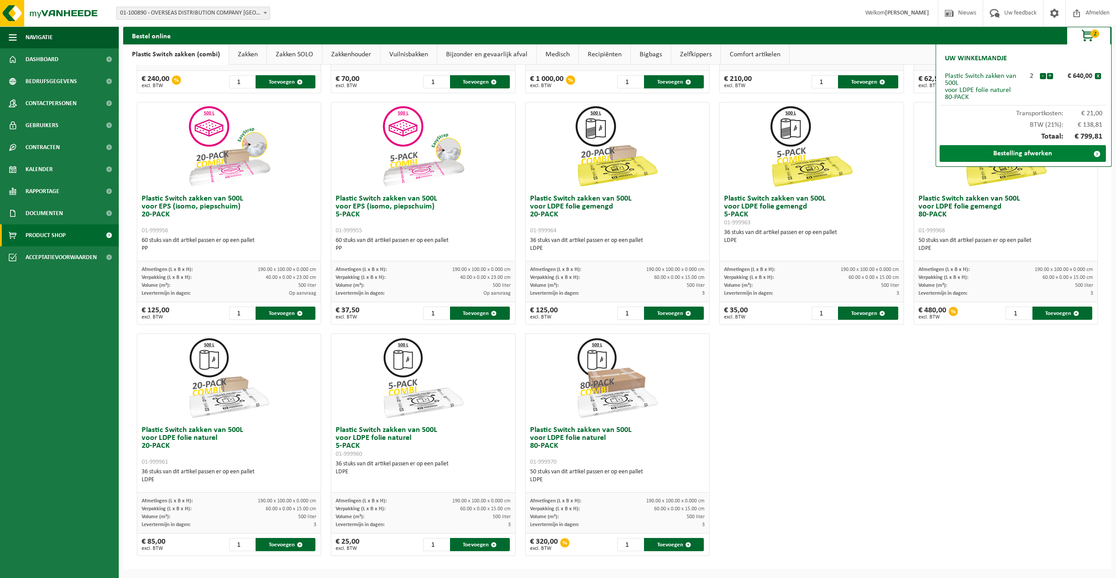 This screenshot has height=578, width=1116. I want to click on span: Rapportage, so click(42, 191).